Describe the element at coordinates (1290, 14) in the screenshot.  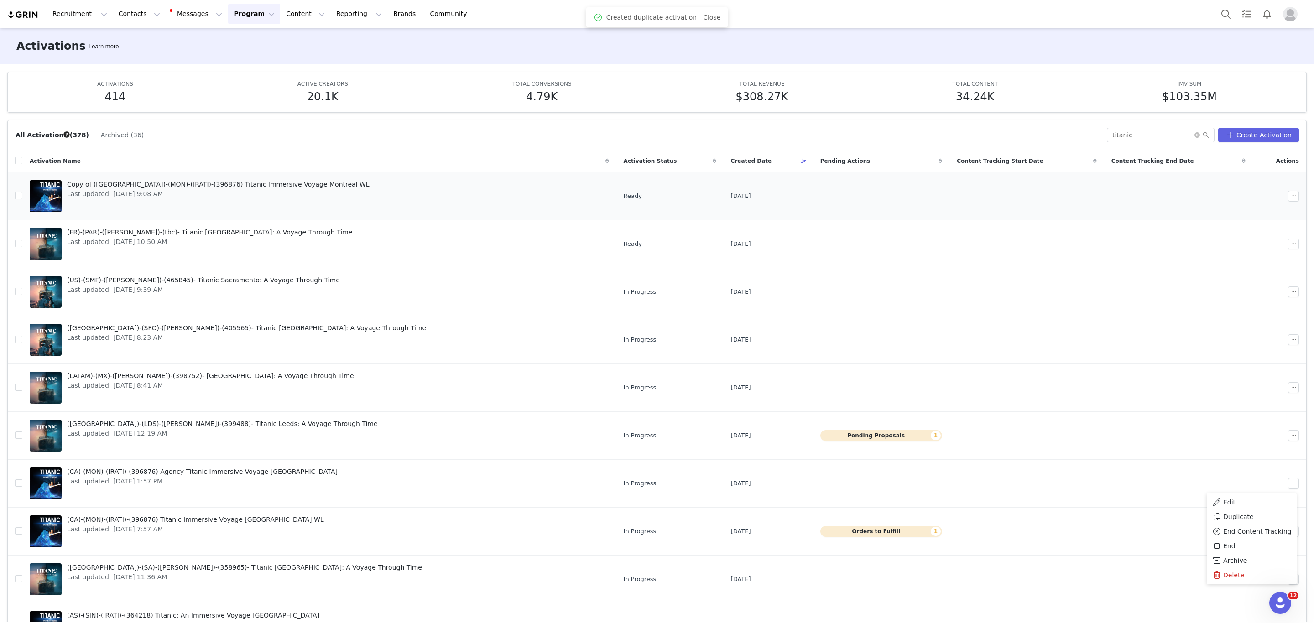
I see `img: placeholder-profile.jpg` at that location.